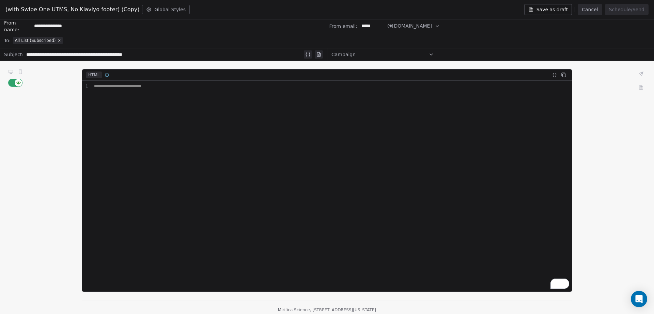 The width and height of the screenshot is (654, 314). What do you see at coordinates (343, 55) in the screenshot?
I see `span: Campaign` at bounding box center [343, 55].